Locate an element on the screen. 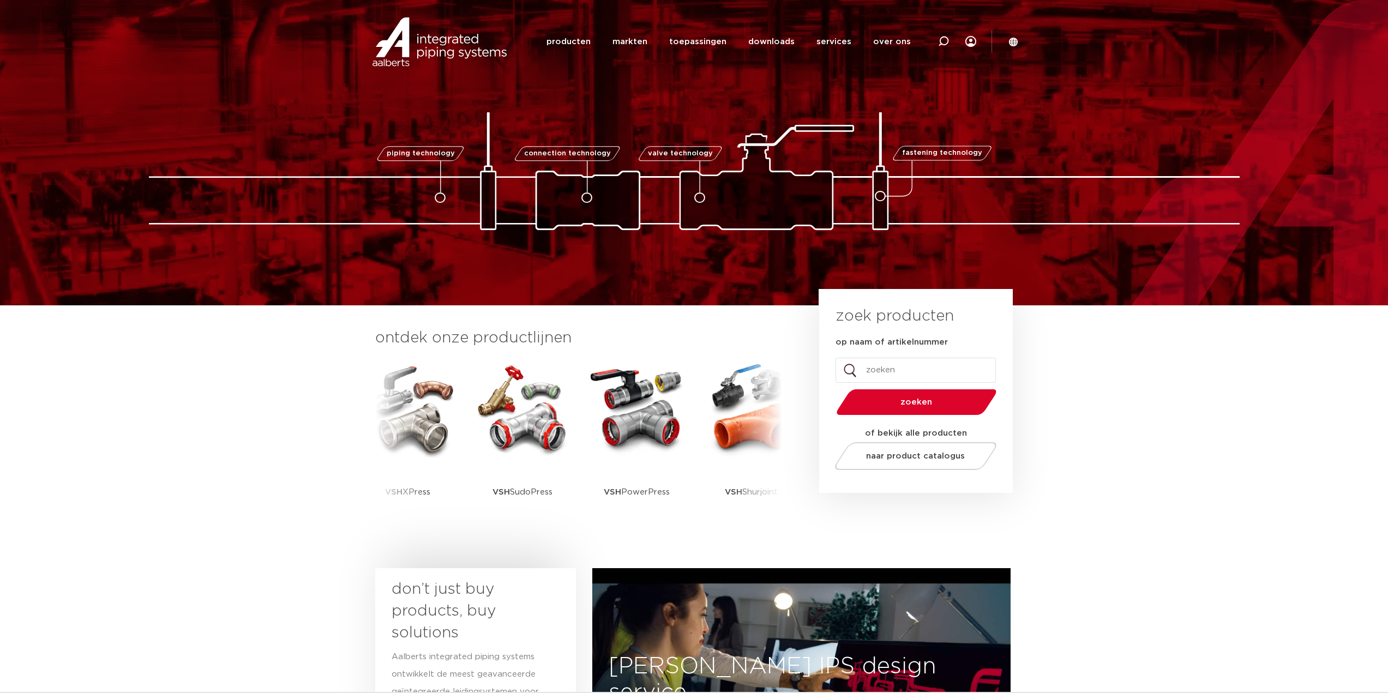  strong: of bekijk alle producten is located at coordinates (916, 433).